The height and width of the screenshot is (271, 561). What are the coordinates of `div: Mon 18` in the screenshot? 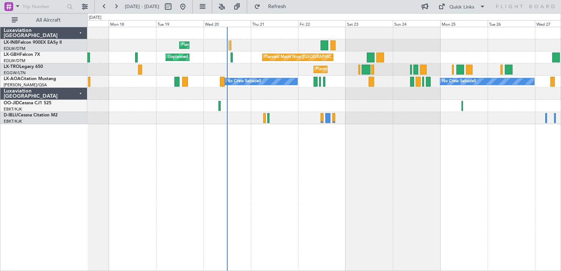 It's located at (132, 24).